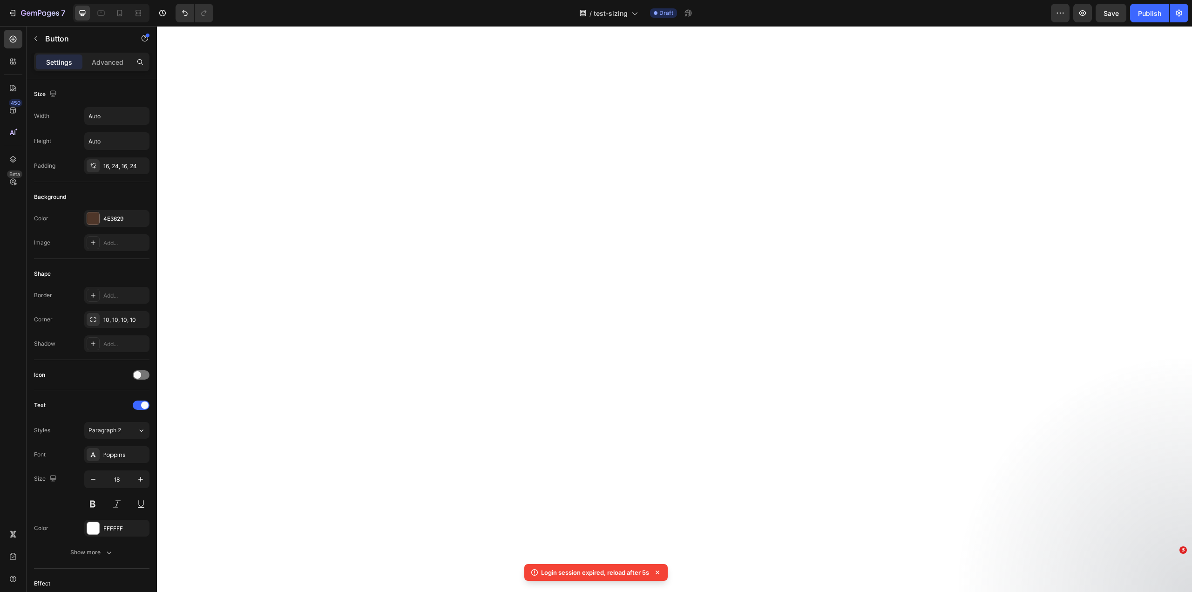  Describe the element at coordinates (1183, 550) in the screenshot. I see `span: 3` at that location.